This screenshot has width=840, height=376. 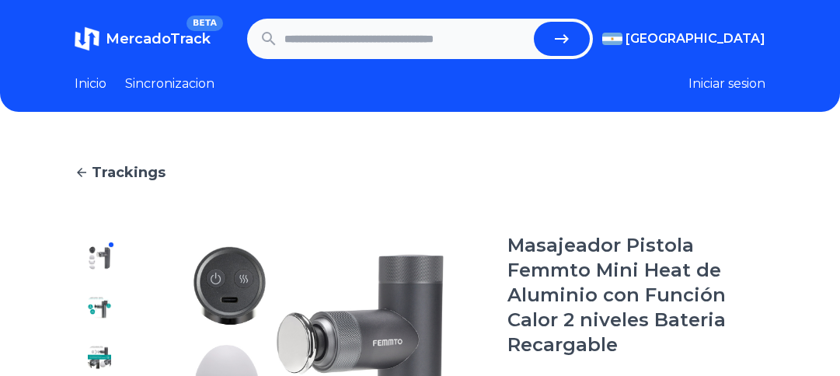 I want to click on button: Iniciar sesion, so click(x=727, y=84).